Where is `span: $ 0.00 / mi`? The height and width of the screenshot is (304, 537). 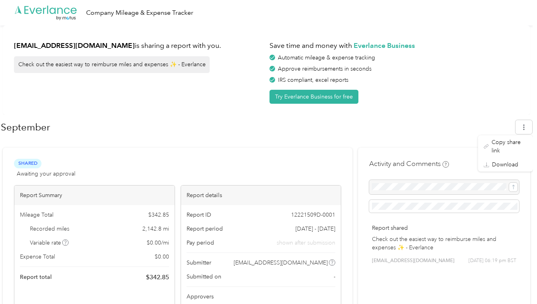 span: $ 0.00 / mi is located at coordinates (158, 242).